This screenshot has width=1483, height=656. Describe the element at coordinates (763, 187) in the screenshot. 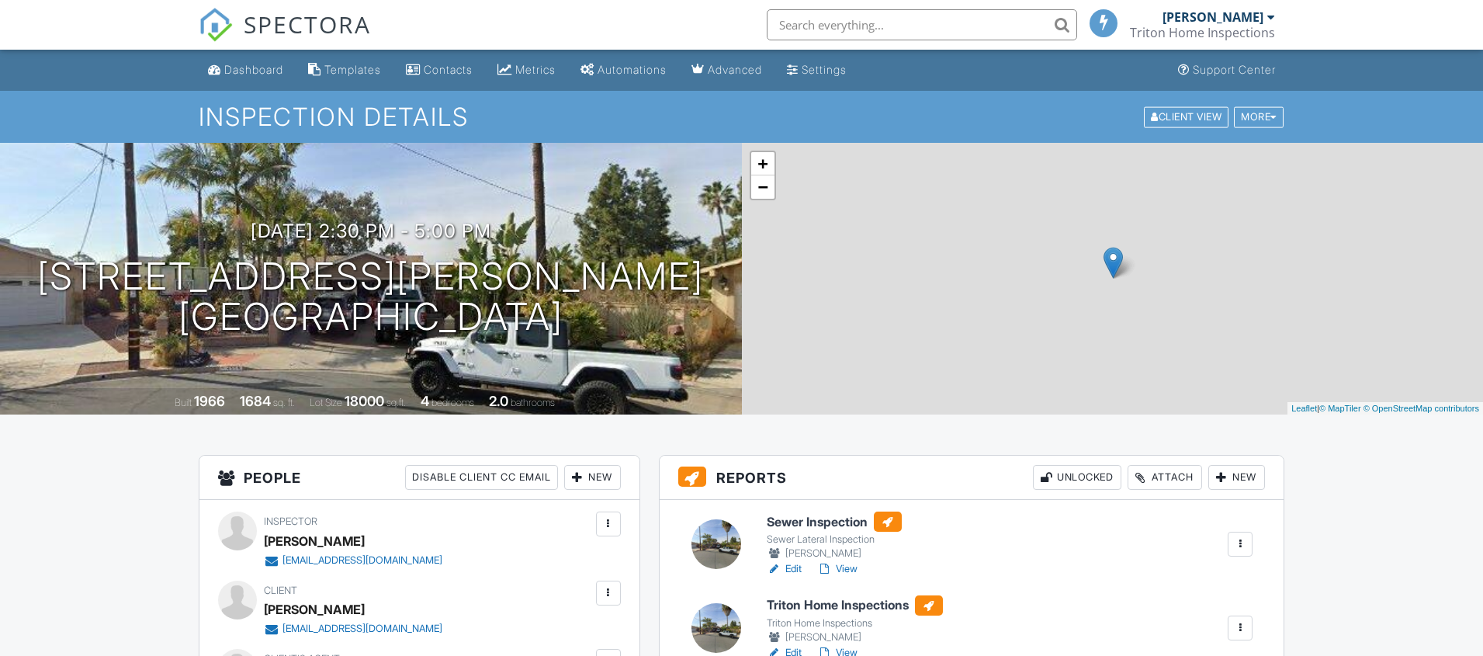

I see `a: Zoom out` at that location.